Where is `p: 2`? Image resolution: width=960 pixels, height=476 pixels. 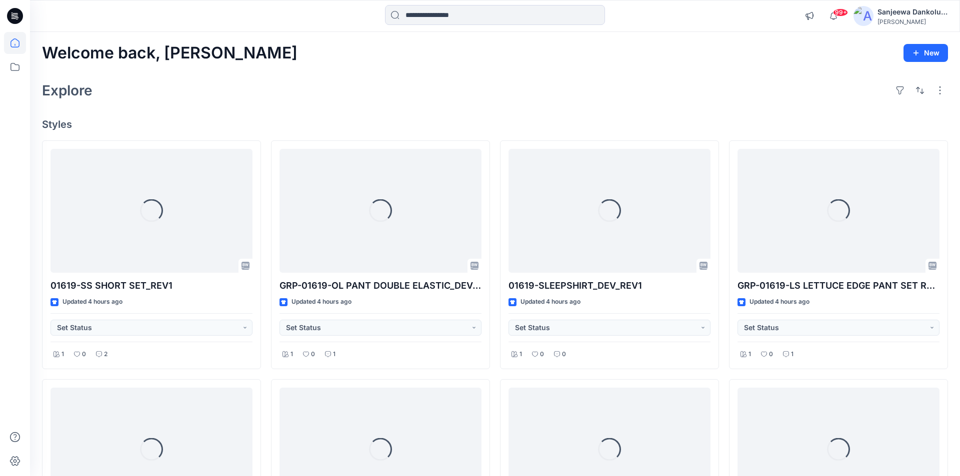
p: 2 is located at coordinates (105, 354).